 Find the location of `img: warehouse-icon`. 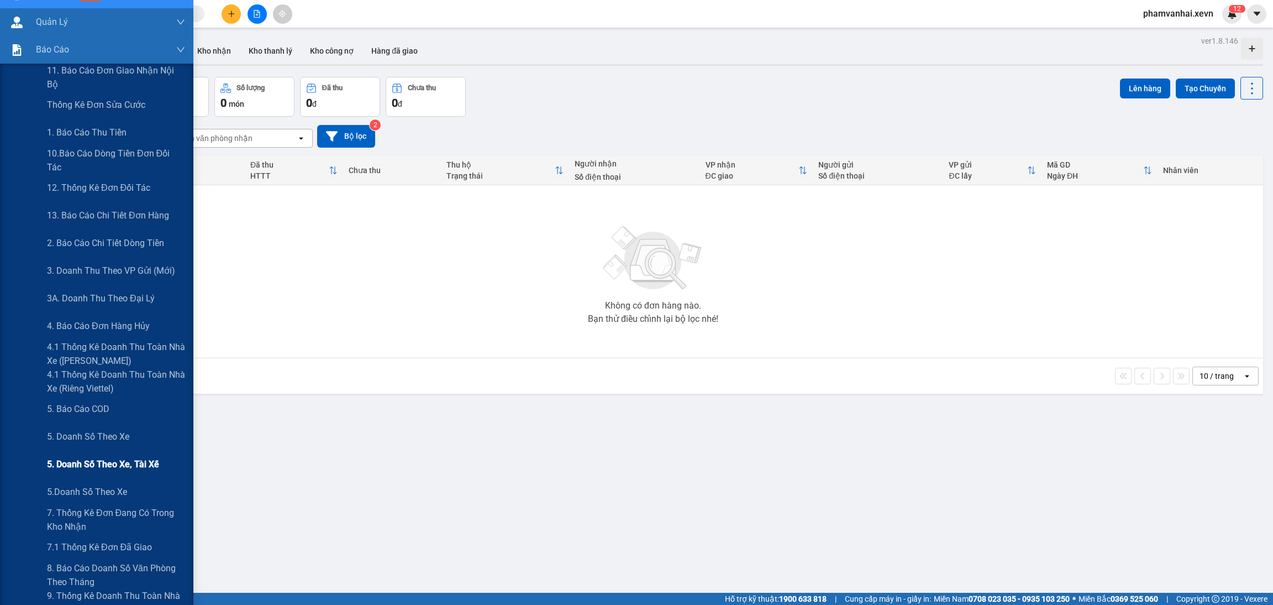

img: warehouse-icon is located at coordinates (17, 22).